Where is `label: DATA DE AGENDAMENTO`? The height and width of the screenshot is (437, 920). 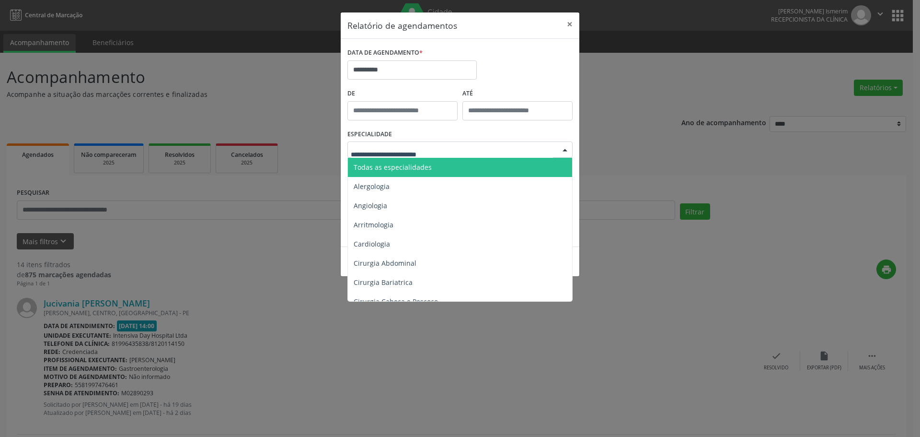 label: DATA DE AGENDAMENTO is located at coordinates (385, 53).